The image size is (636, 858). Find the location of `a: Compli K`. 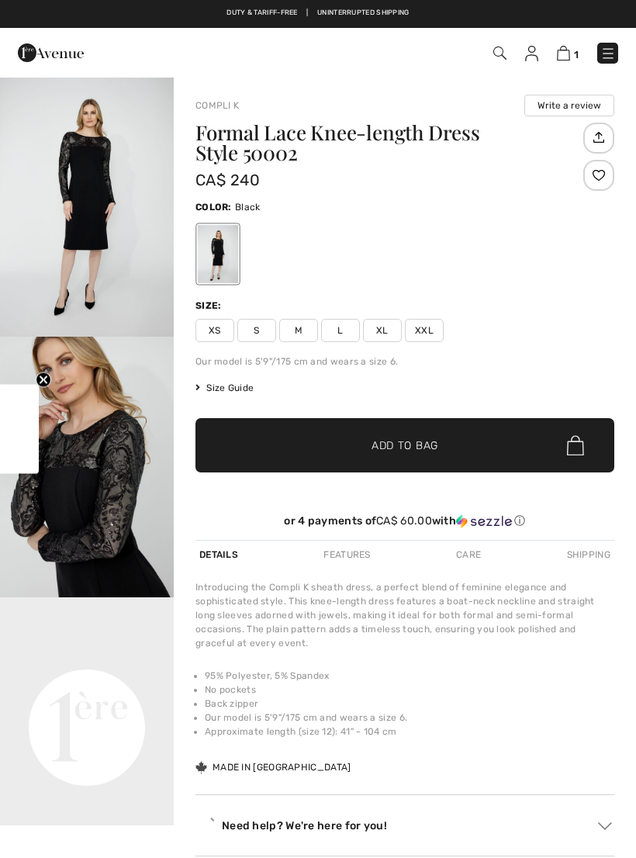

a: Compli K is located at coordinates (217, 105).